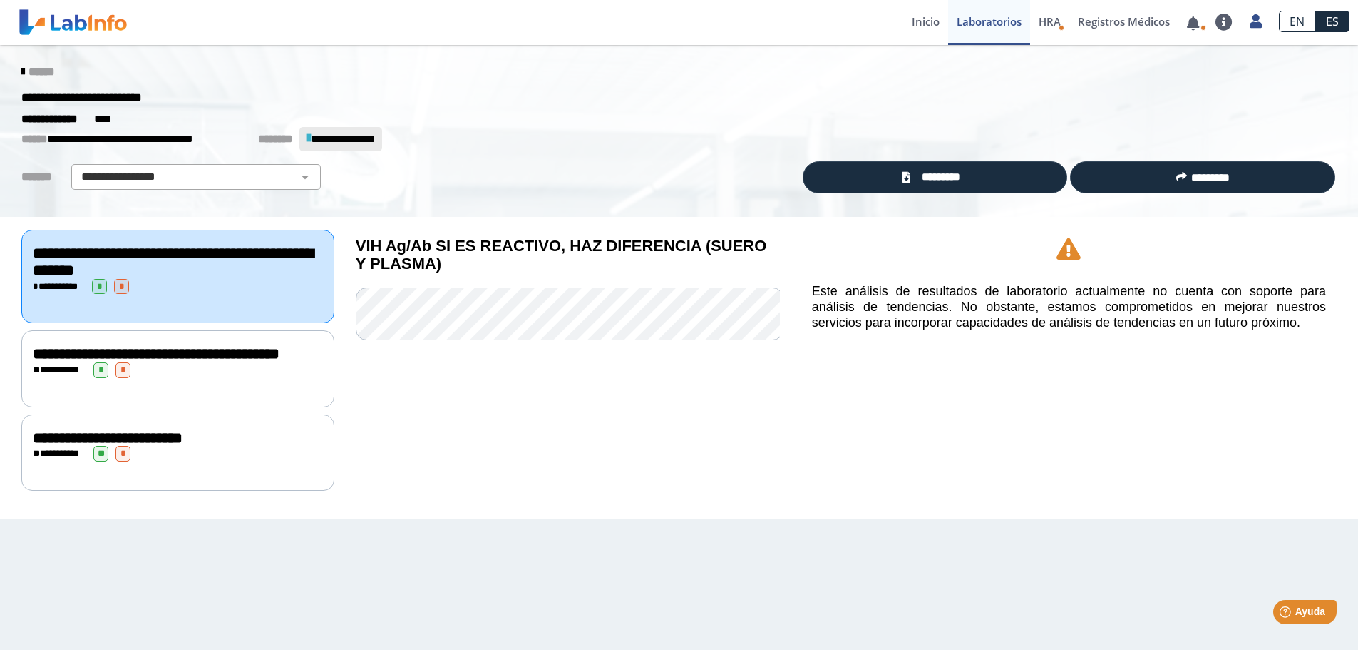  Describe the element at coordinates (561, 255) in the screenshot. I see `font: VIH Ag/Ab SI ES REACTIVO, HAZ DIFERENCIA (SUERO Y PLASMA)` at that location.